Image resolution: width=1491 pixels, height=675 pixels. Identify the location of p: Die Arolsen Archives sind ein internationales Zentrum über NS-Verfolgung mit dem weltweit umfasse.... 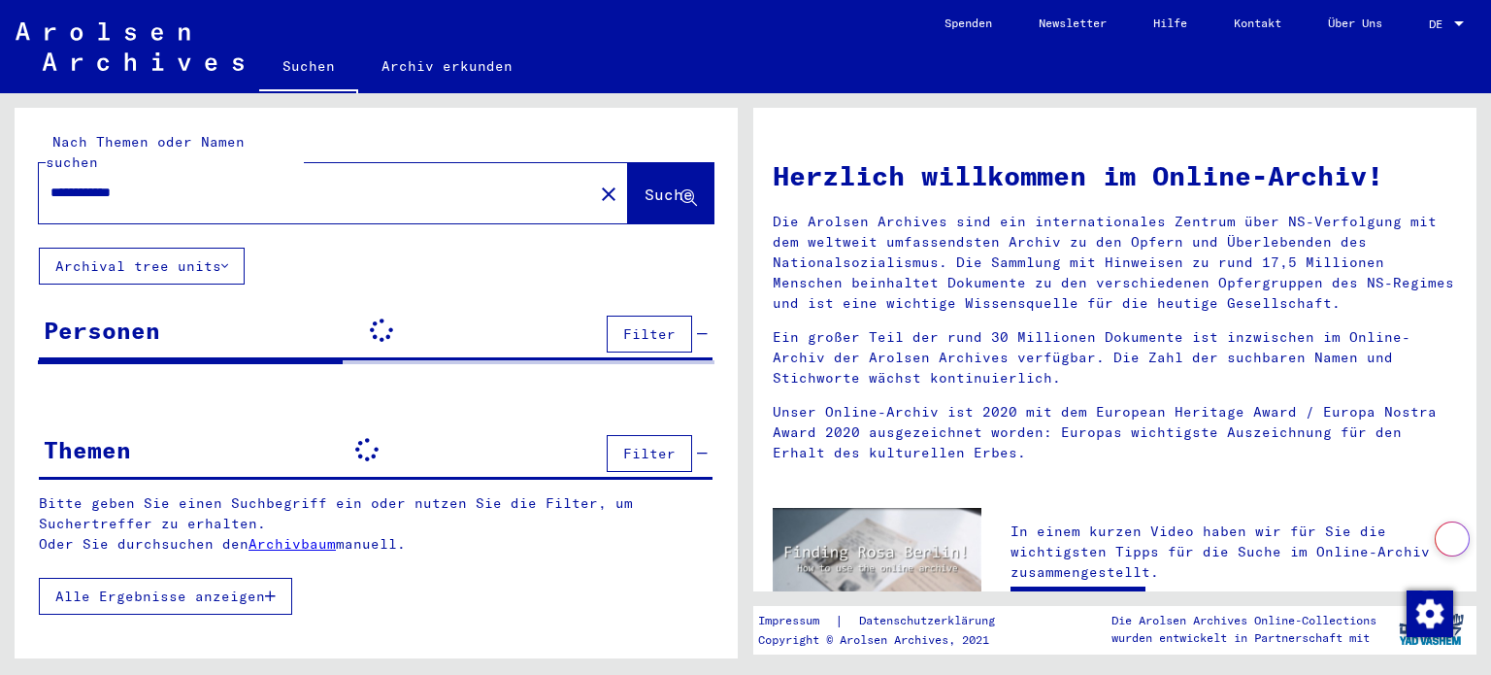
(1114, 262).